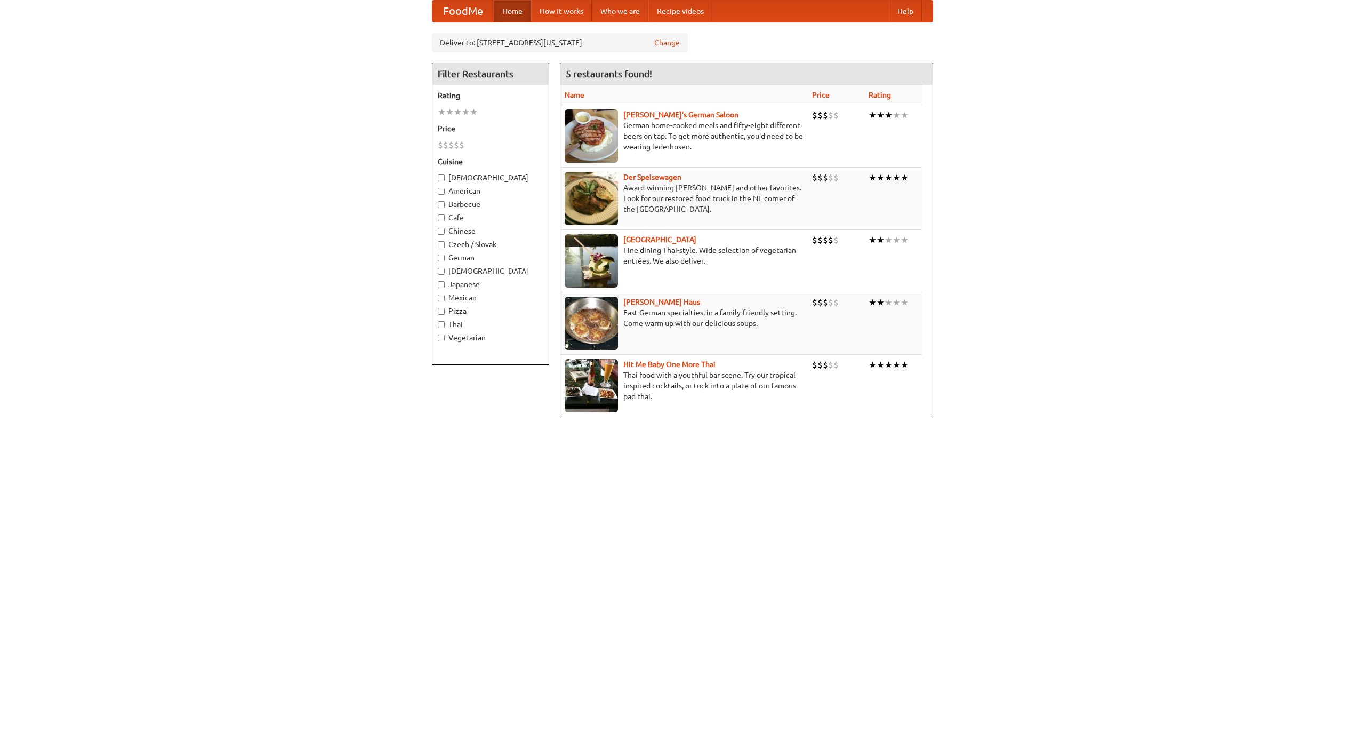 The width and height of the screenshot is (1365, 755). What do you see at coordinates (667, 43) in the screenshot?
I see `a: Change` at bounding box center [667, 43].